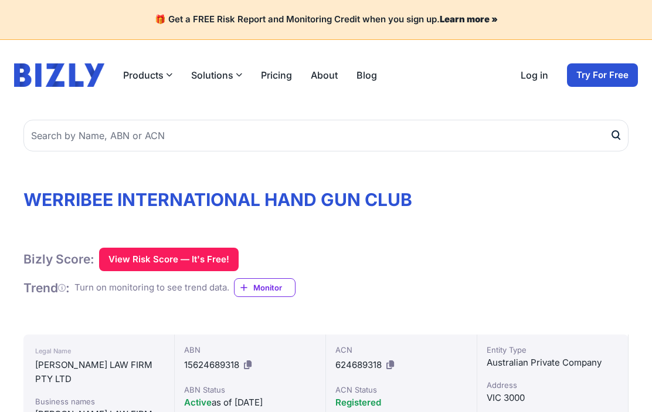 The image size is (652, 412). Describe the element at coordinates (401, 349) in the screenshot. I see `div: ACN` at that location.